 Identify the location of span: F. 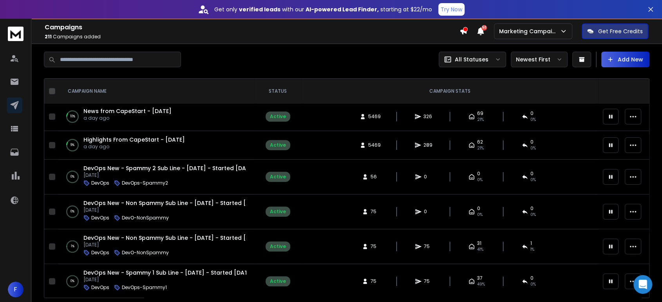
(16, 290).